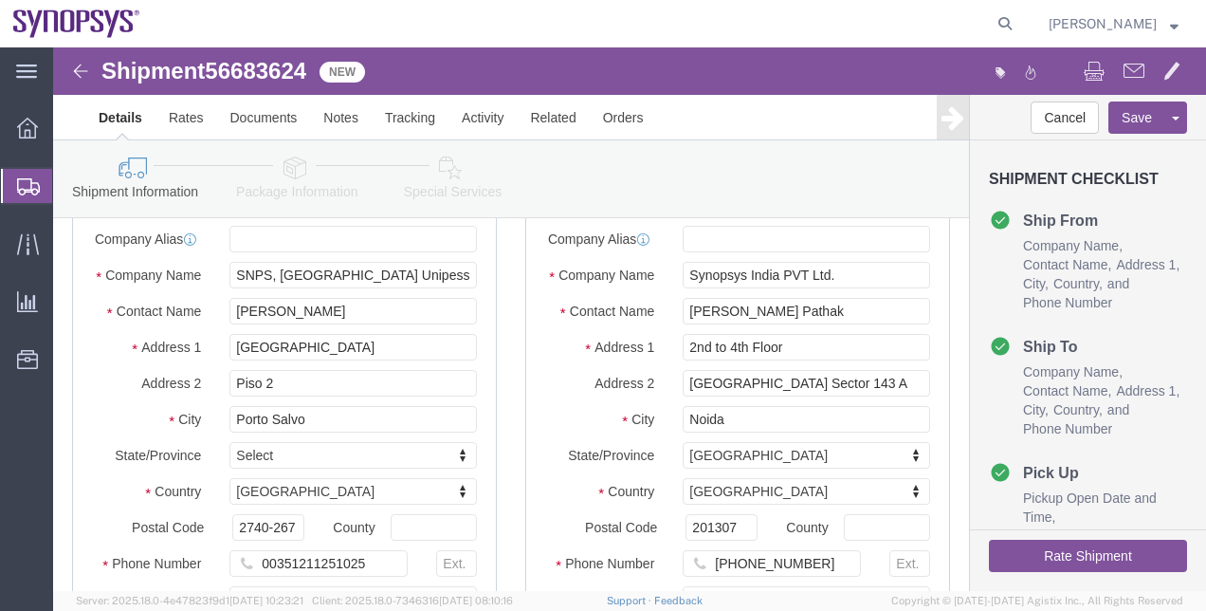 The height and width of the screenshot is (611, 1206). Describe the element at coordinates (678, 600) in the screenshot. I see `a: Feedback` at that location.